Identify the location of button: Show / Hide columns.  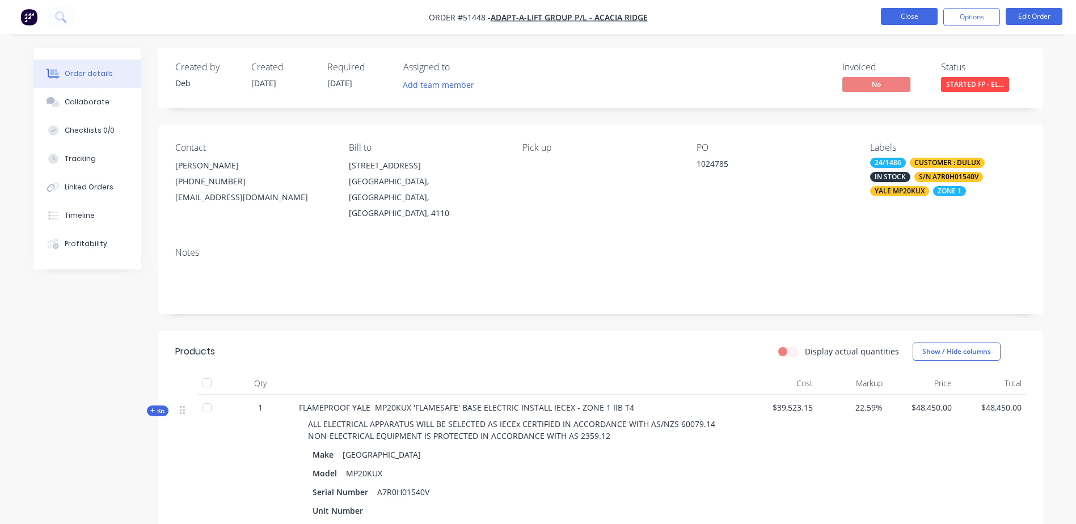
(956, 352).